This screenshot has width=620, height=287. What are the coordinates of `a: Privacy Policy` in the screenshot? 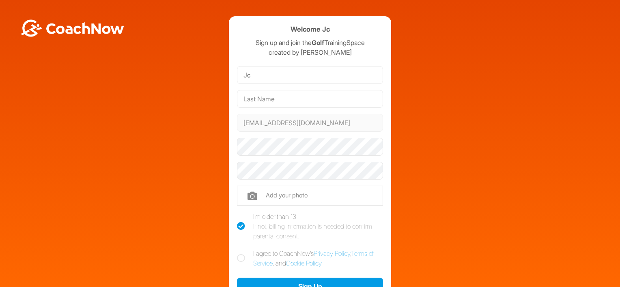 It's located at (332, 254).